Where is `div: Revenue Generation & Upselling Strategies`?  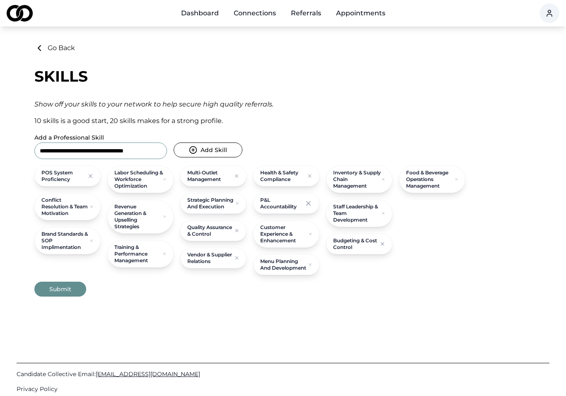 div: Revenue Generation & Upselling Strategies is located at coordinates (138, 217).